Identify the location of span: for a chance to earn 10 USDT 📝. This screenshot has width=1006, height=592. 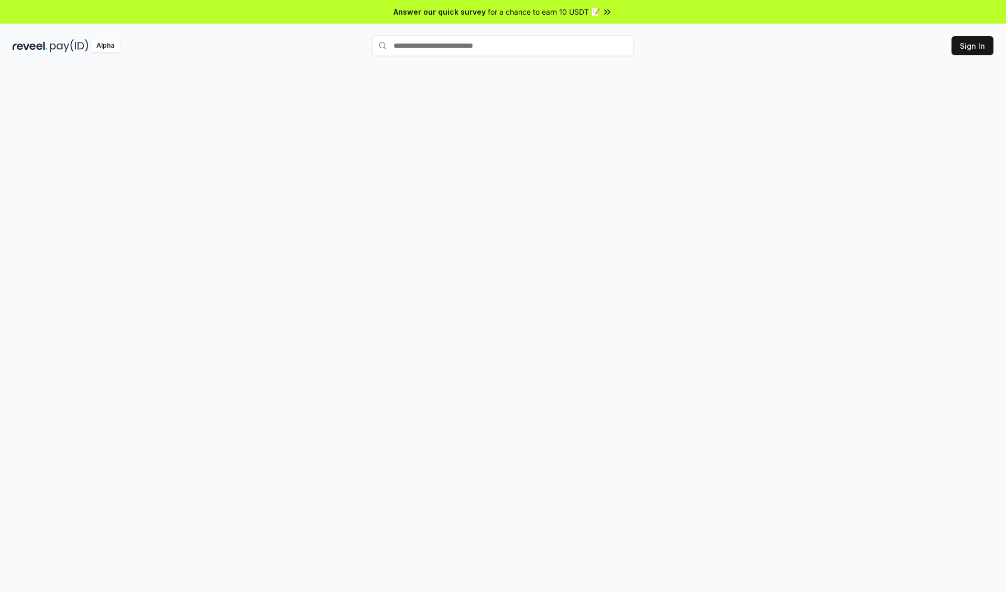
(544, 12).